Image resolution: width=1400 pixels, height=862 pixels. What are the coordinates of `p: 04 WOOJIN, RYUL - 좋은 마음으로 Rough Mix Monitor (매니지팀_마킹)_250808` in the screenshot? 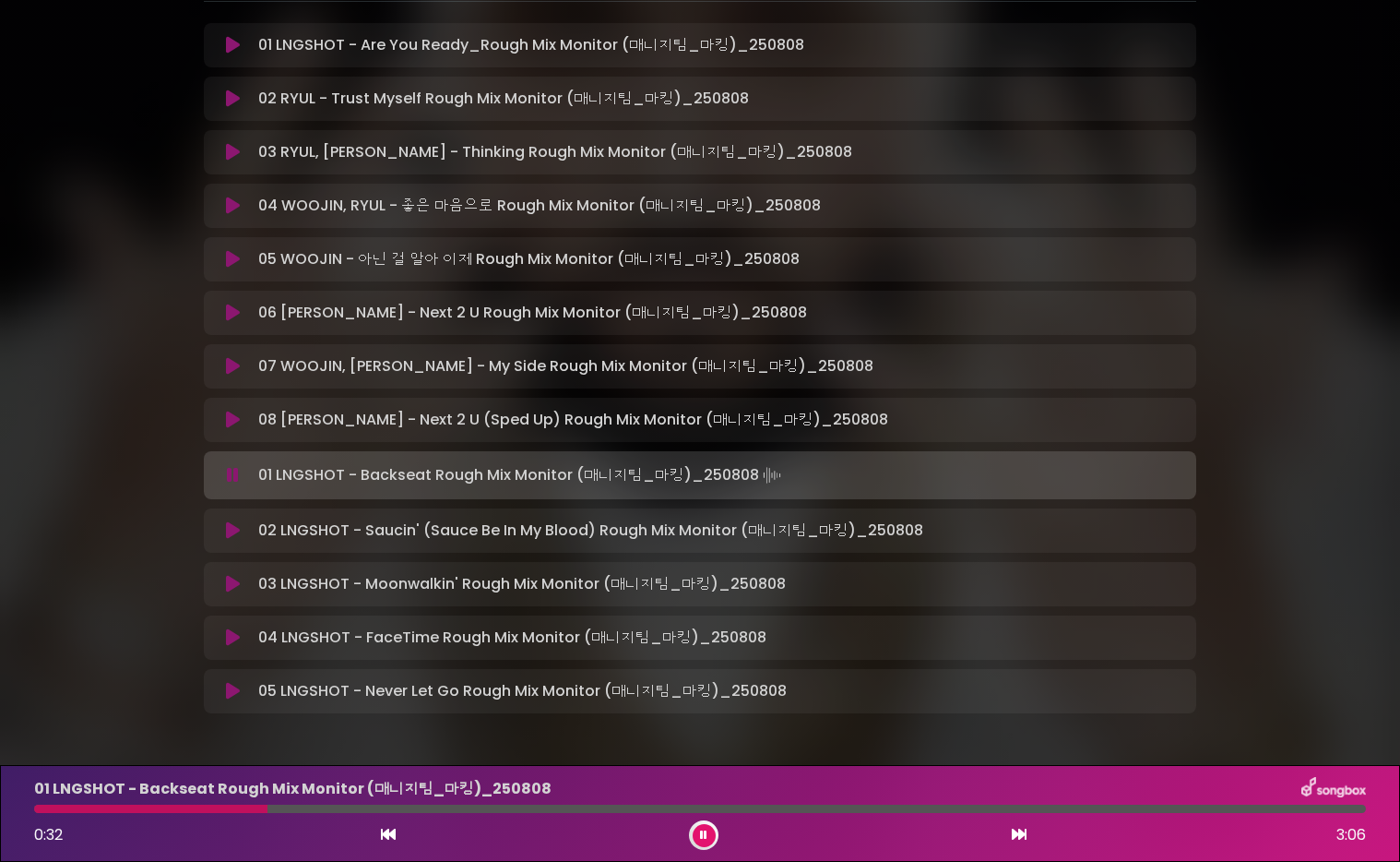 It's located at (539, 206).